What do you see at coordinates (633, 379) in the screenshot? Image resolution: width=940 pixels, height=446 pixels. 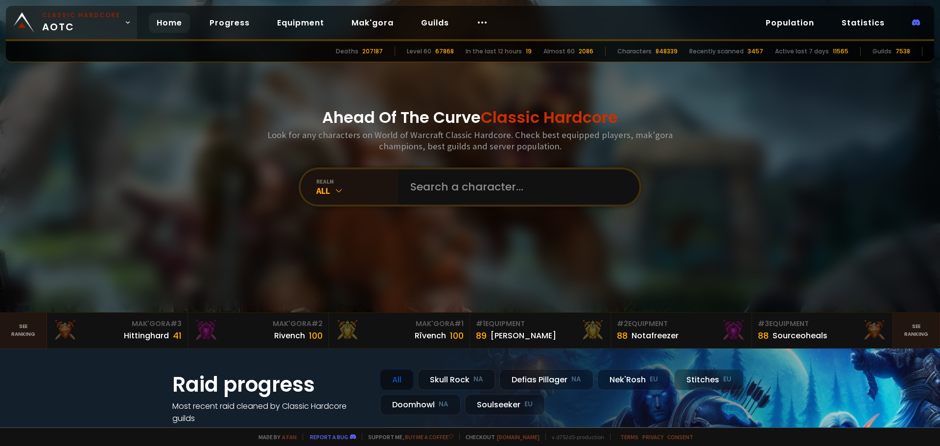 I see `div: Nek'Rosh` at bounding box center [633, 379].